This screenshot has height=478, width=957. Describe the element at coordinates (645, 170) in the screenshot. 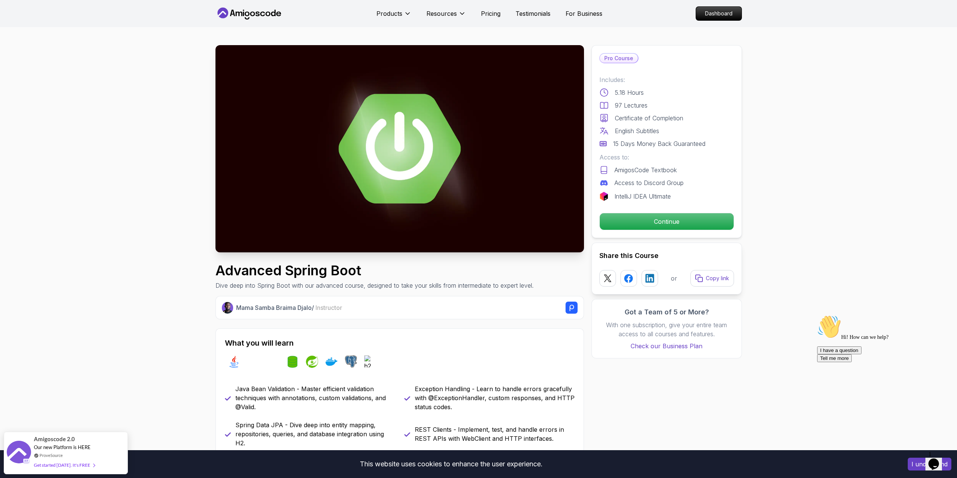

I see `p: AmigosCode Textbook` at that location.